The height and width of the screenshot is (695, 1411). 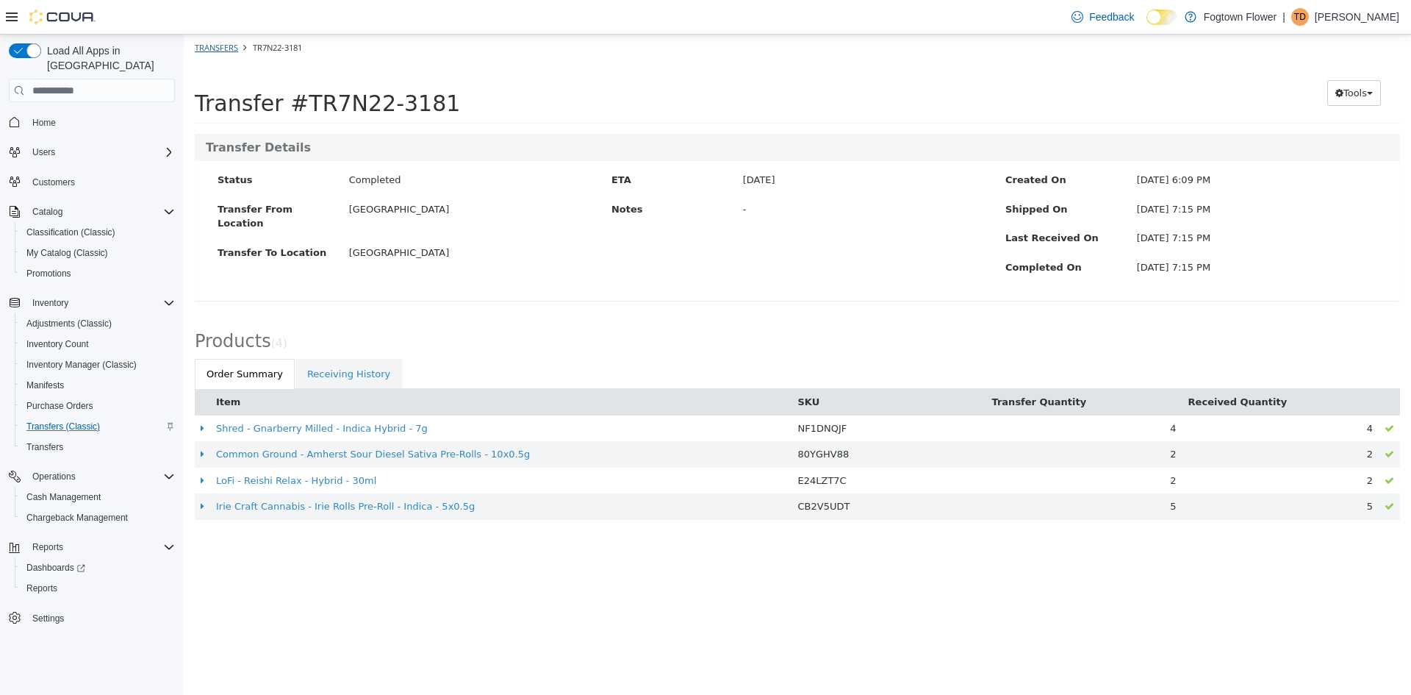 What do you see at coordinates (44, 123) in the screenshot?
I see `a: Home` at bounding box center [44, 123].